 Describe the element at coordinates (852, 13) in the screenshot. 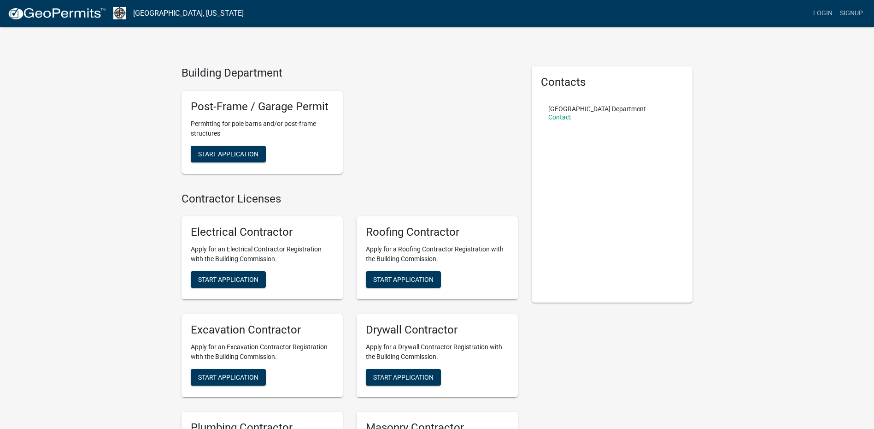

I see `a: Signup` at that location.